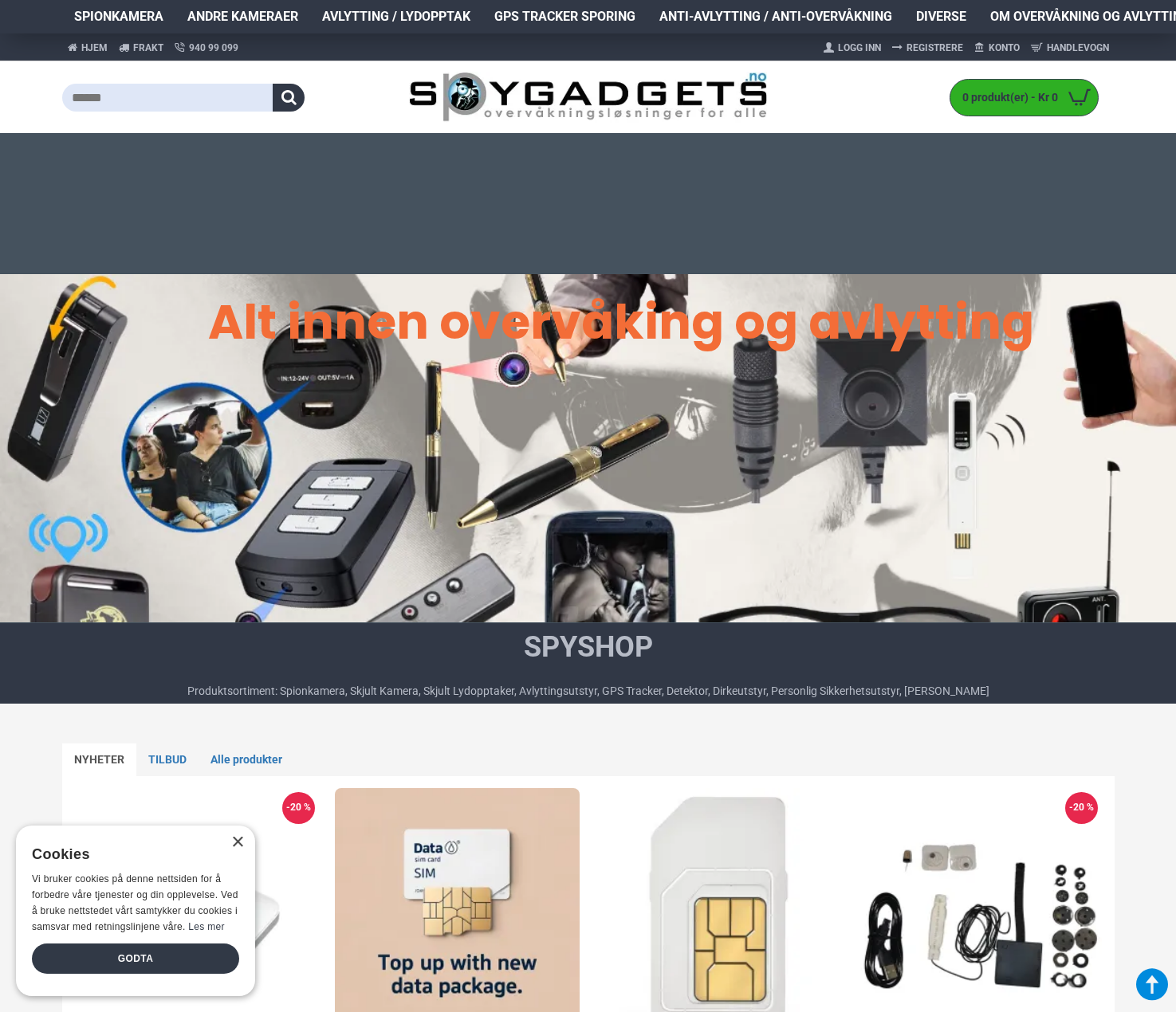  What do you see at coordinates (588, 691) in the screenshot?
I see `div: Produktsortiment: Spionkamera, Skjult Kamera, Skjult Lydopptaker, Avlyttingsutstyr, GPS Tracker, ...` at bounding box center [588, 691].